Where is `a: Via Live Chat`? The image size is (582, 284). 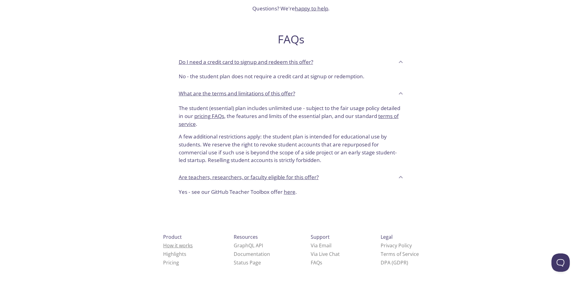 a: Via Live Chat is located at coordinates (325, 254).